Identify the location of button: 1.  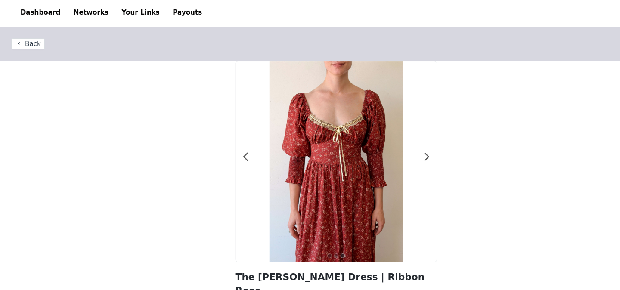
(304, 236).